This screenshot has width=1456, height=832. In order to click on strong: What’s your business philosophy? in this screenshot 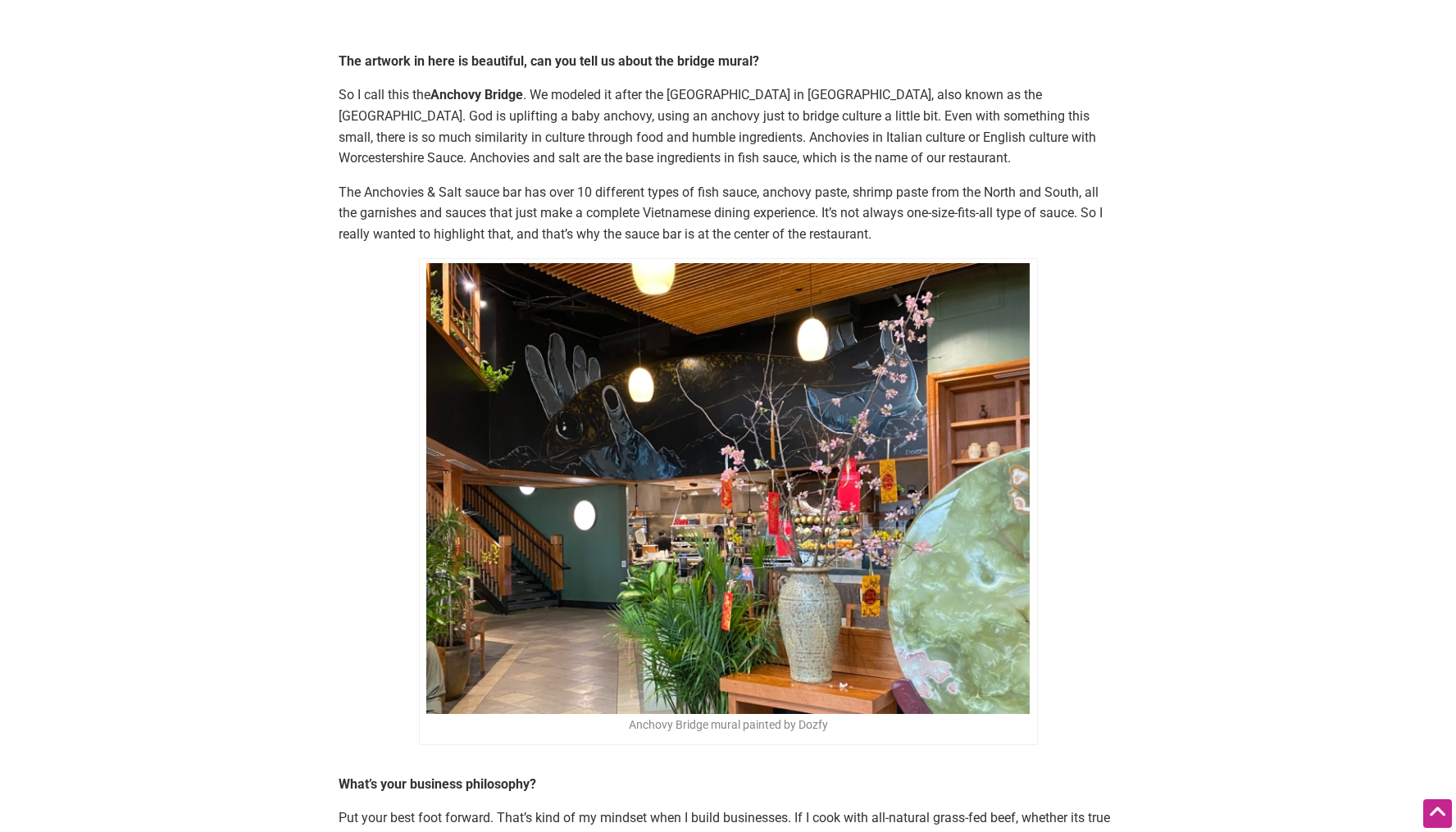, I will do `click(437, 784)`.